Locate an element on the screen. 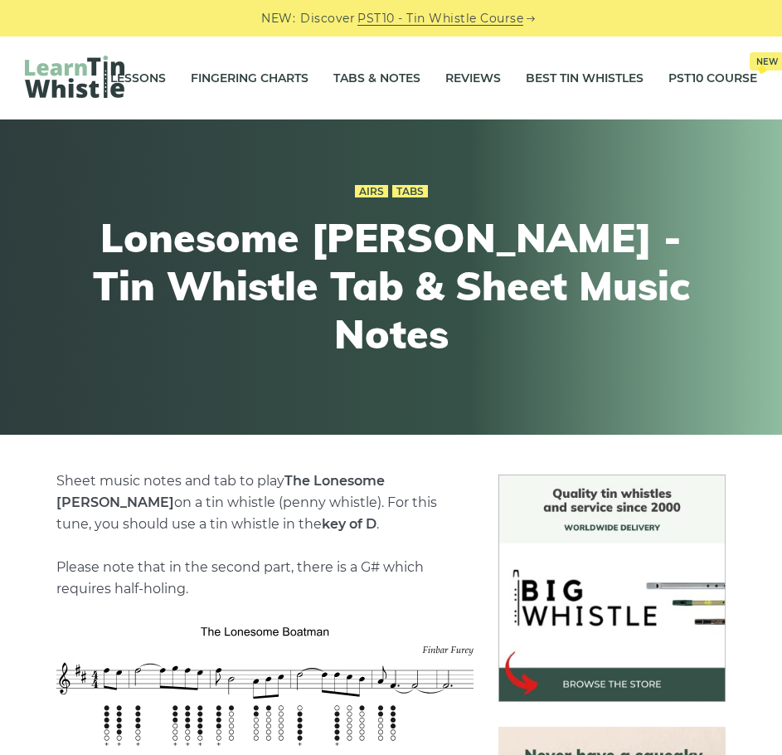 The height and width of the screenshot is (755, 782). a: Airs is located at coordinates (371, 192).